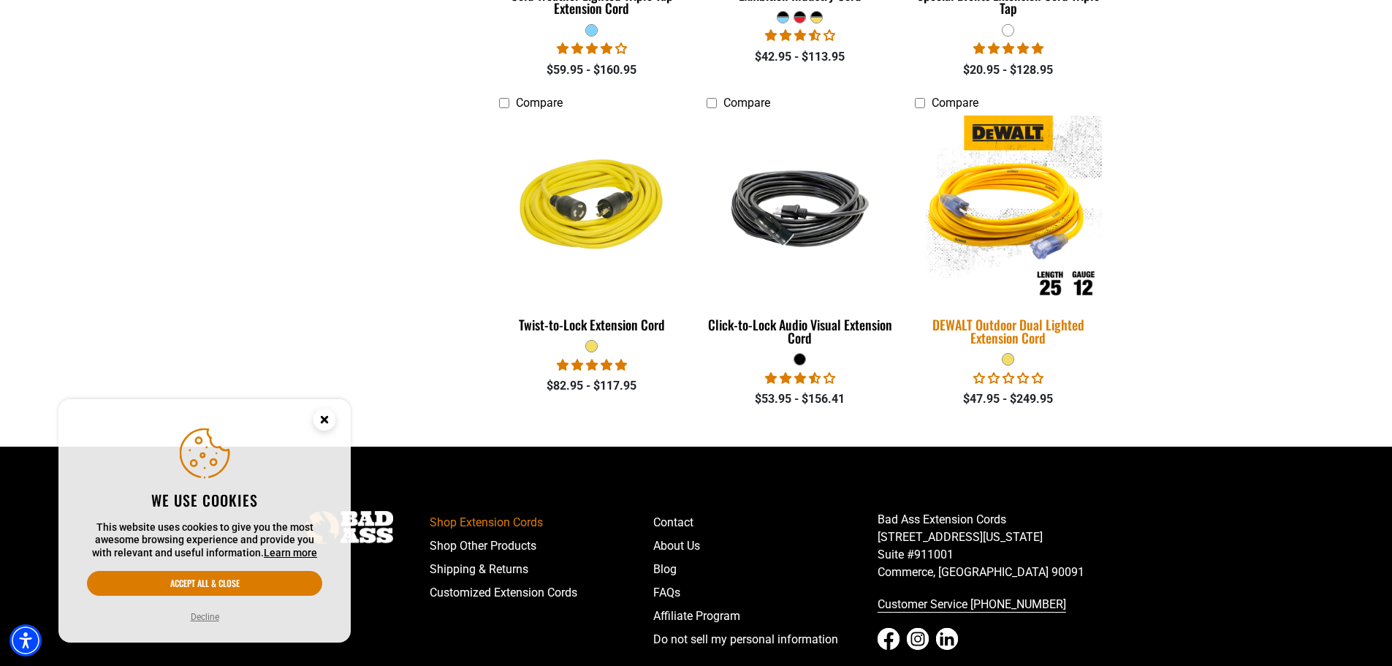  I want to click on button: Accept all & close, so click(205, 583).